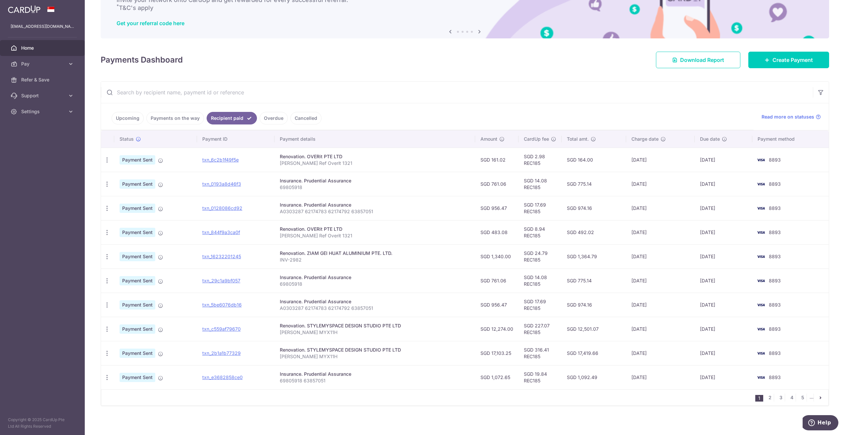 The image size is (845, 435). I want to click on a: Payments on the way, so click(175, 118).